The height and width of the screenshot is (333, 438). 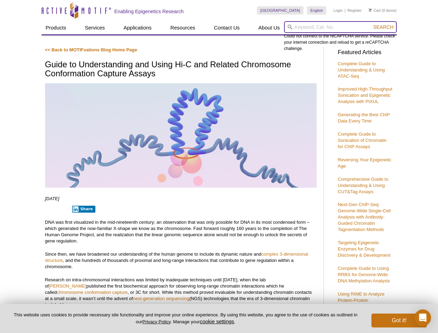 I want to click on a: Complete Guide to Sonication of Chromatin for ChIP Assays, so click(x=362, y=140).